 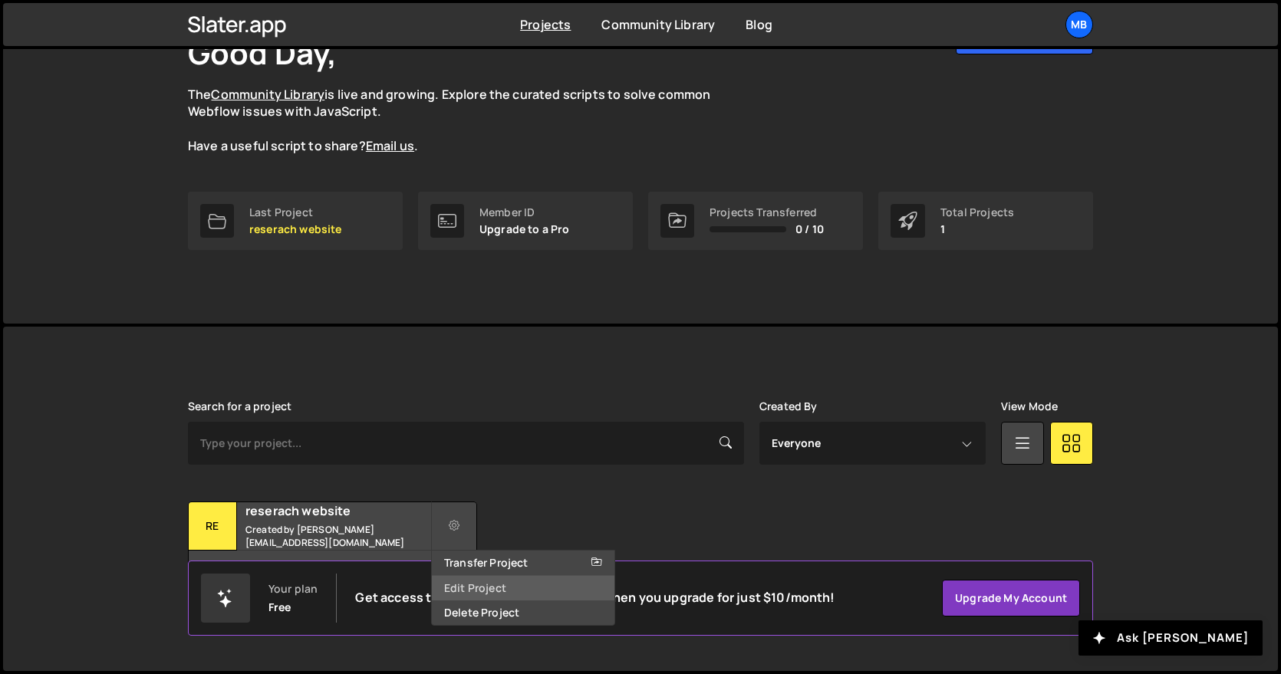 What do you see at coordinates (977, 212) in the screenshot?
I see `div: Total Projects` at bounding box center [977, 212].